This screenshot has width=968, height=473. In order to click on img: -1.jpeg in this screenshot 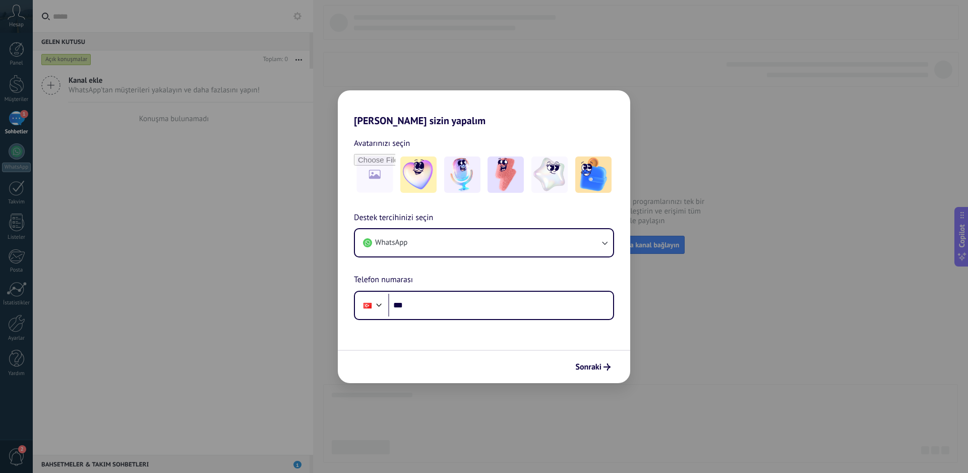, I will do `click(419, 175)`.